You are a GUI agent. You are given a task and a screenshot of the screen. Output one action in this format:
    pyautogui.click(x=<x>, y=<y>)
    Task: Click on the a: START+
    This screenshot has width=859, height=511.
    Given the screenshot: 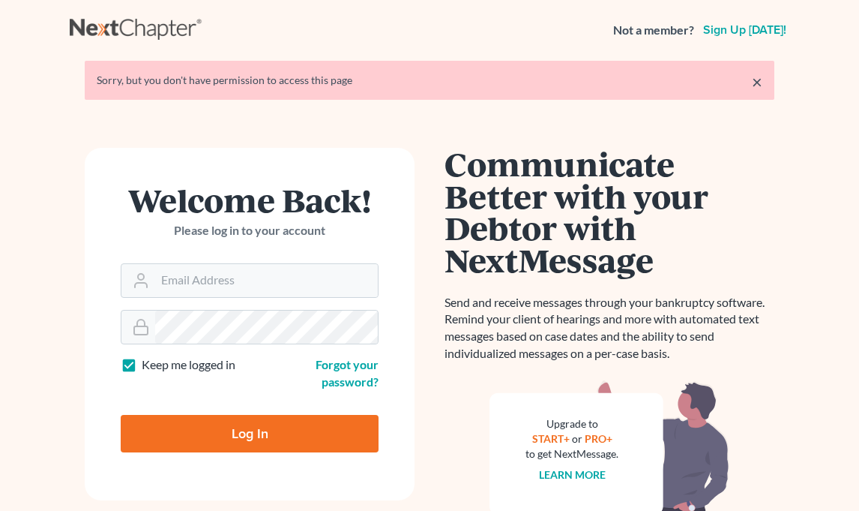 What is the action you would take?
    pyautogui.click(x=551, y=438)
    